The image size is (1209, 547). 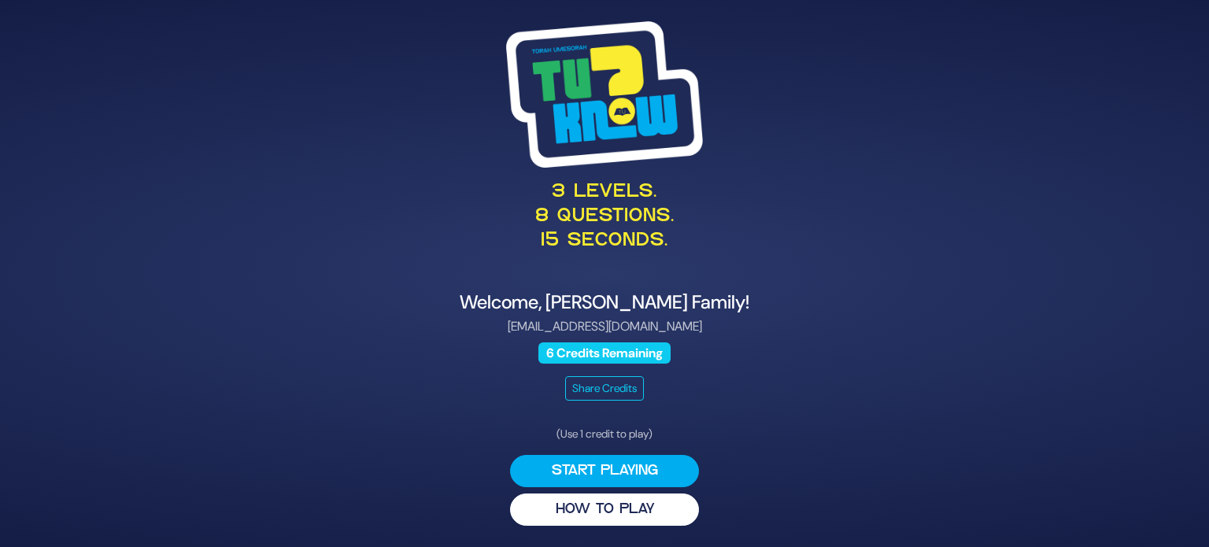 I want to click on p: (Use 1 credit to play), so click(x=605, y=434).